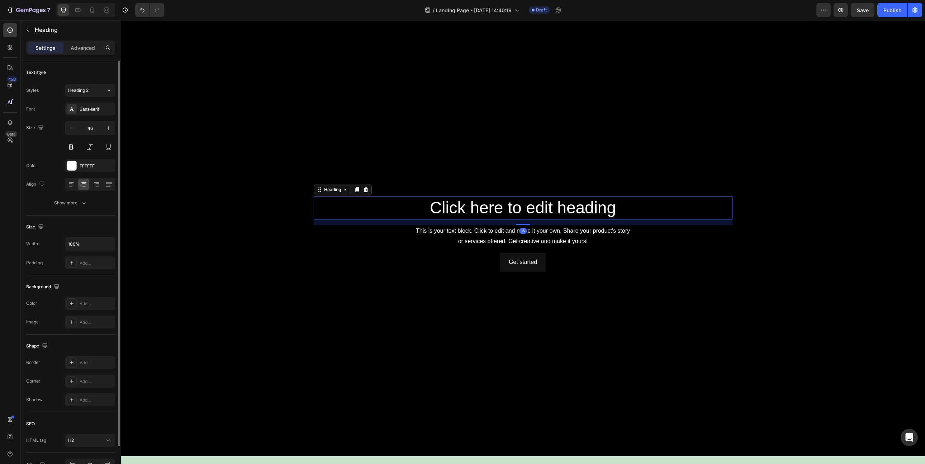  Describe the element at coordinates (96, 166) in the screenshot. I see `div: FFFFFF` at that location.